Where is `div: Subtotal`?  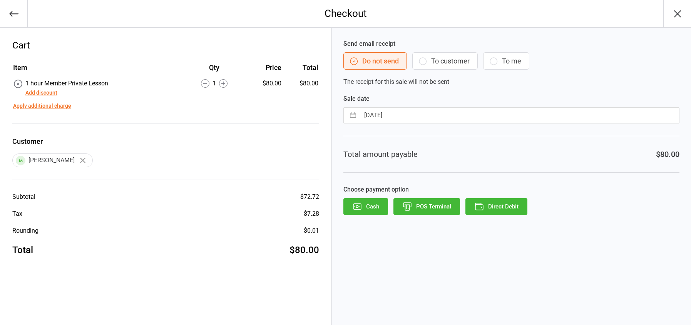 div: Subtotal is located at coordinates (24, 197).